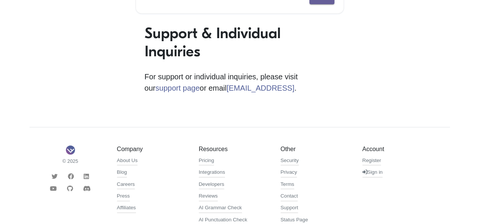 Image resolution: width=479 pixels, height=224 pixels. What do you see at coordinates (206, 162) in the screenshot?
I see `a: Pricing` at bounding box center [206, 162].